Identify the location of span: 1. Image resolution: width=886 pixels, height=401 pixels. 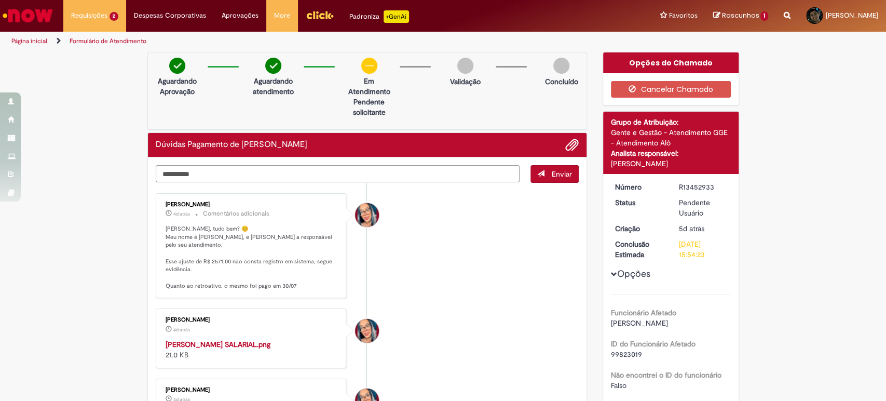
(764, 16).